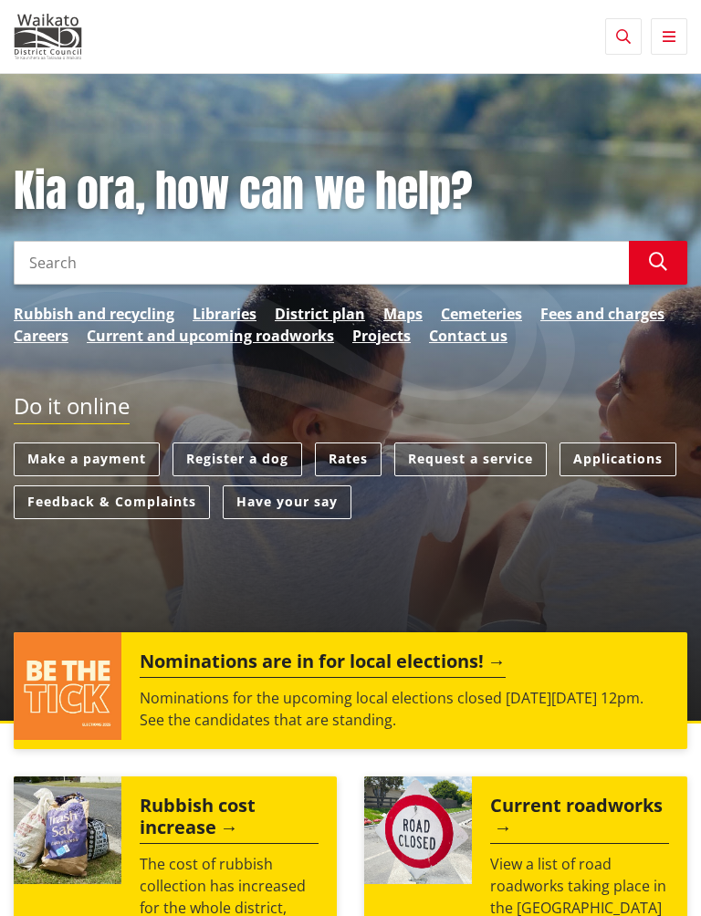 The image size is (701, 916). I want to click on h1: Kia ora, how can we help?, so click(350, 192).